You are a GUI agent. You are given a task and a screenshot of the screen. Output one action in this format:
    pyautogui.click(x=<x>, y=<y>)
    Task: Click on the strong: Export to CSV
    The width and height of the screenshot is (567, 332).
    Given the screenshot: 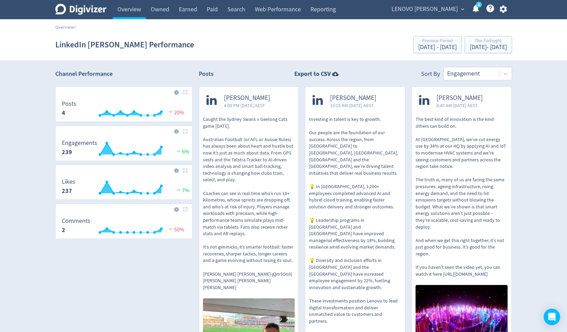 What is the action you would take?
    pyautogui.click(x=312, y=74)
    